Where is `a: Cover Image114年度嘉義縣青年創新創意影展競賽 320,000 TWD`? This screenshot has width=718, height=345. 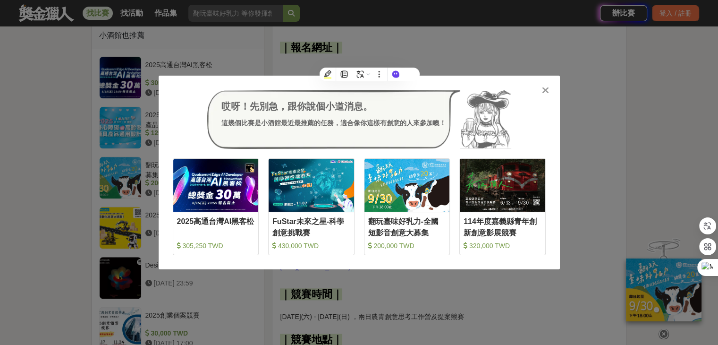 a: Cover Image114年度嘉義縣青年創新創意影展競賽 320,000 TWD is located at coordinates (502, 206).